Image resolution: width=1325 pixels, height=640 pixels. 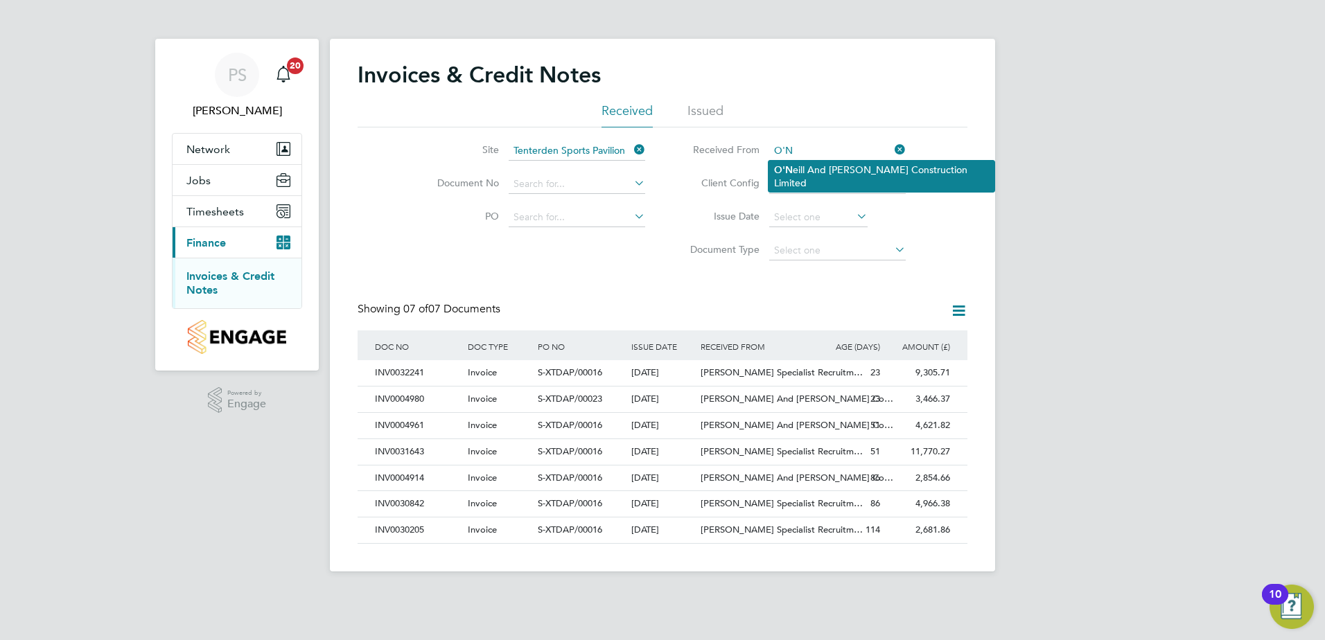 I want to click on span: PS, so click(x=237, y=75).